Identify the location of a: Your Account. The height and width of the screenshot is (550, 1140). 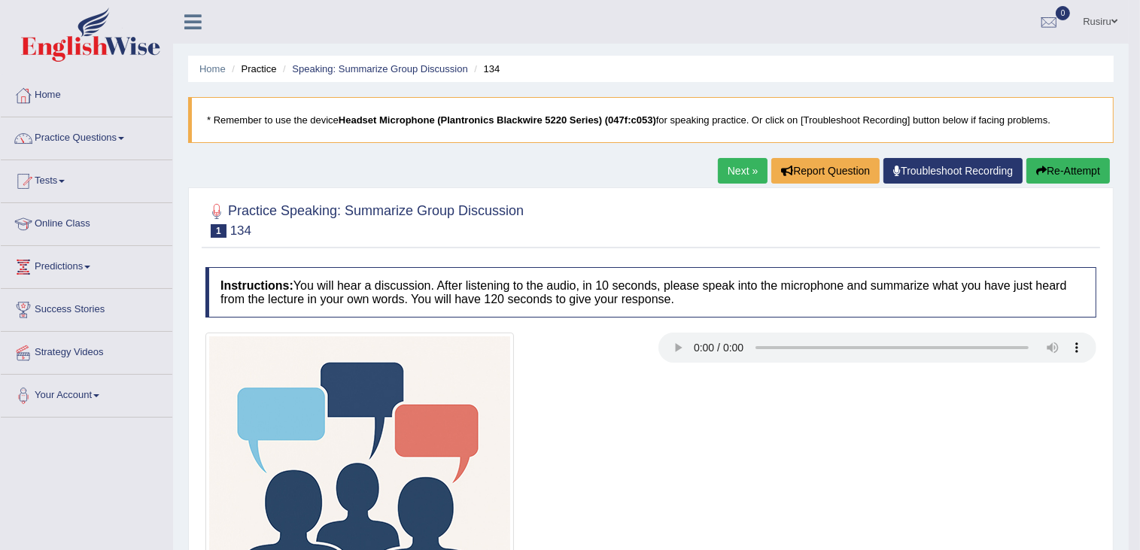
(87, 394).